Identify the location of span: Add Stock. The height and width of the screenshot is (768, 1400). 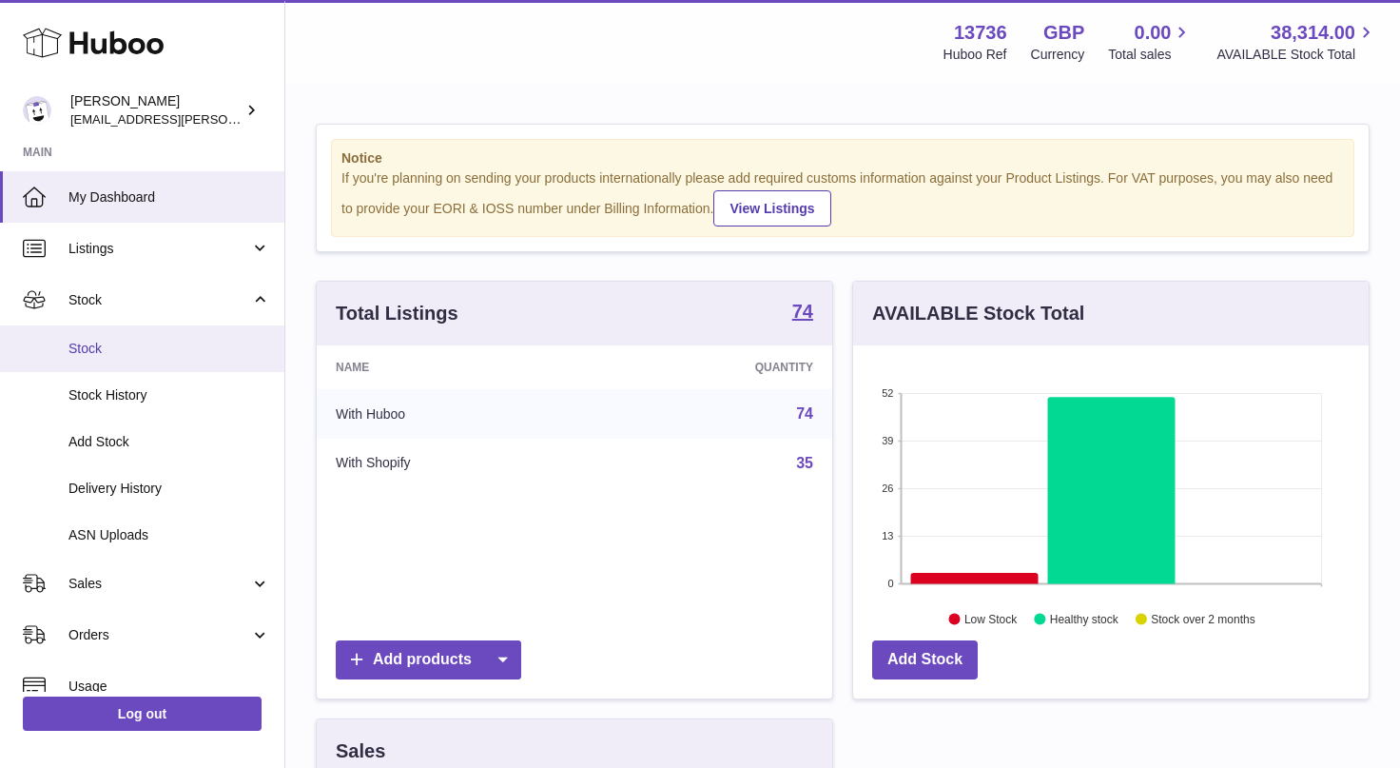
(169, 441).